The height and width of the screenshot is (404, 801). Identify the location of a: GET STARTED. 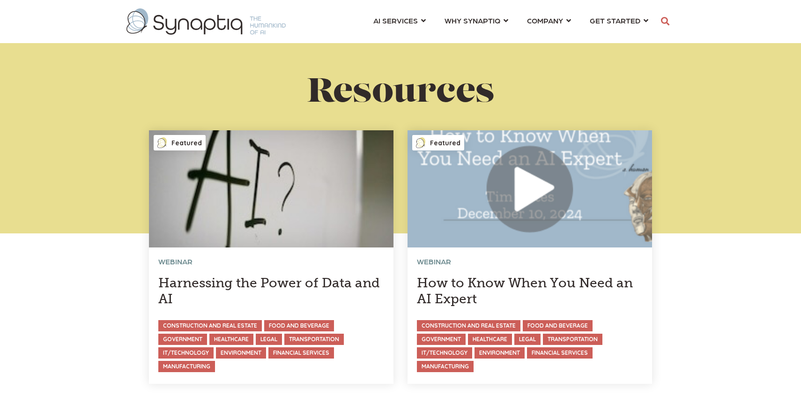
(619, 20).